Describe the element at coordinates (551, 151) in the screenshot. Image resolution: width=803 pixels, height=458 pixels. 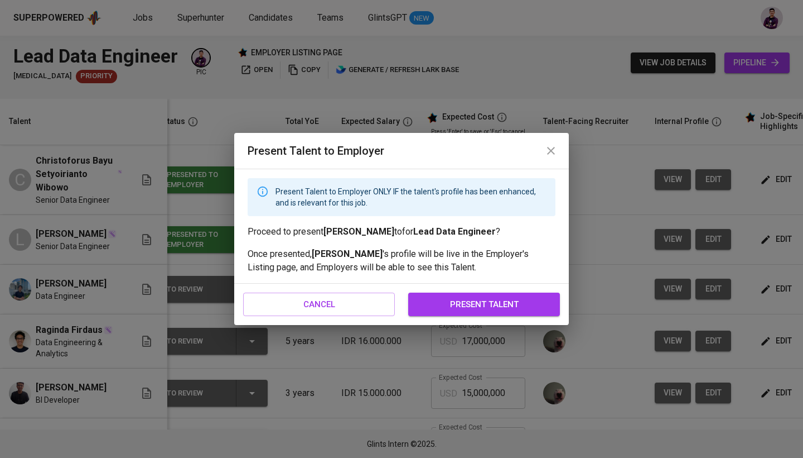
I see `button: close` at that location.